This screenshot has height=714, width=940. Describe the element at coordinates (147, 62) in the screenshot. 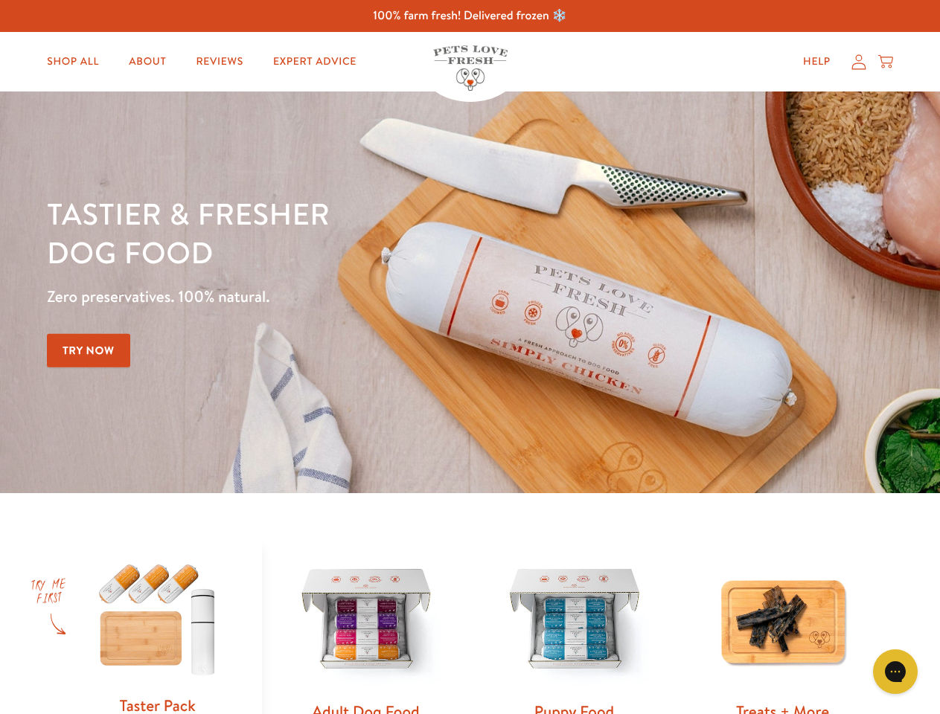

I see `a: About` at that location.